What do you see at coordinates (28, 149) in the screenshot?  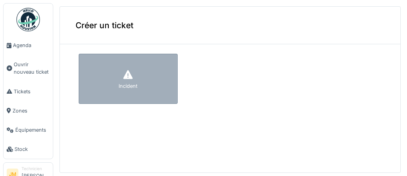 I see `a: Stock` at bounding box center [28, 149].